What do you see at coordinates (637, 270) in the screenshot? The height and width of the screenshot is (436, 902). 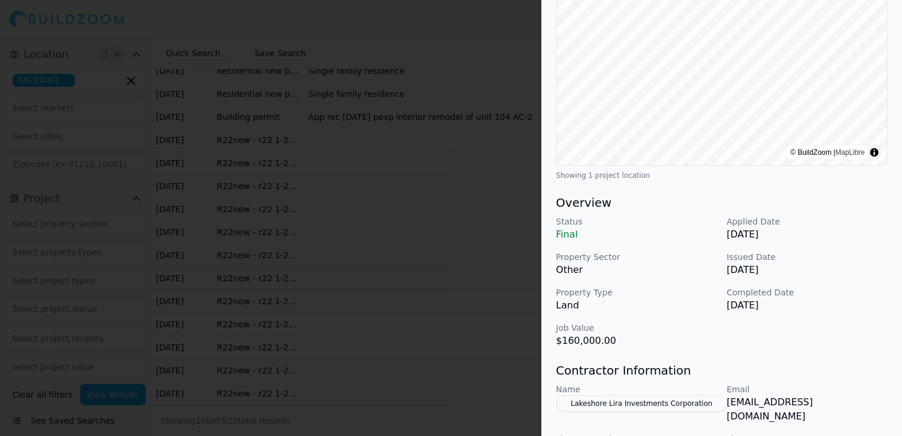 I see `p: Other` at bounding box center [637, 270].